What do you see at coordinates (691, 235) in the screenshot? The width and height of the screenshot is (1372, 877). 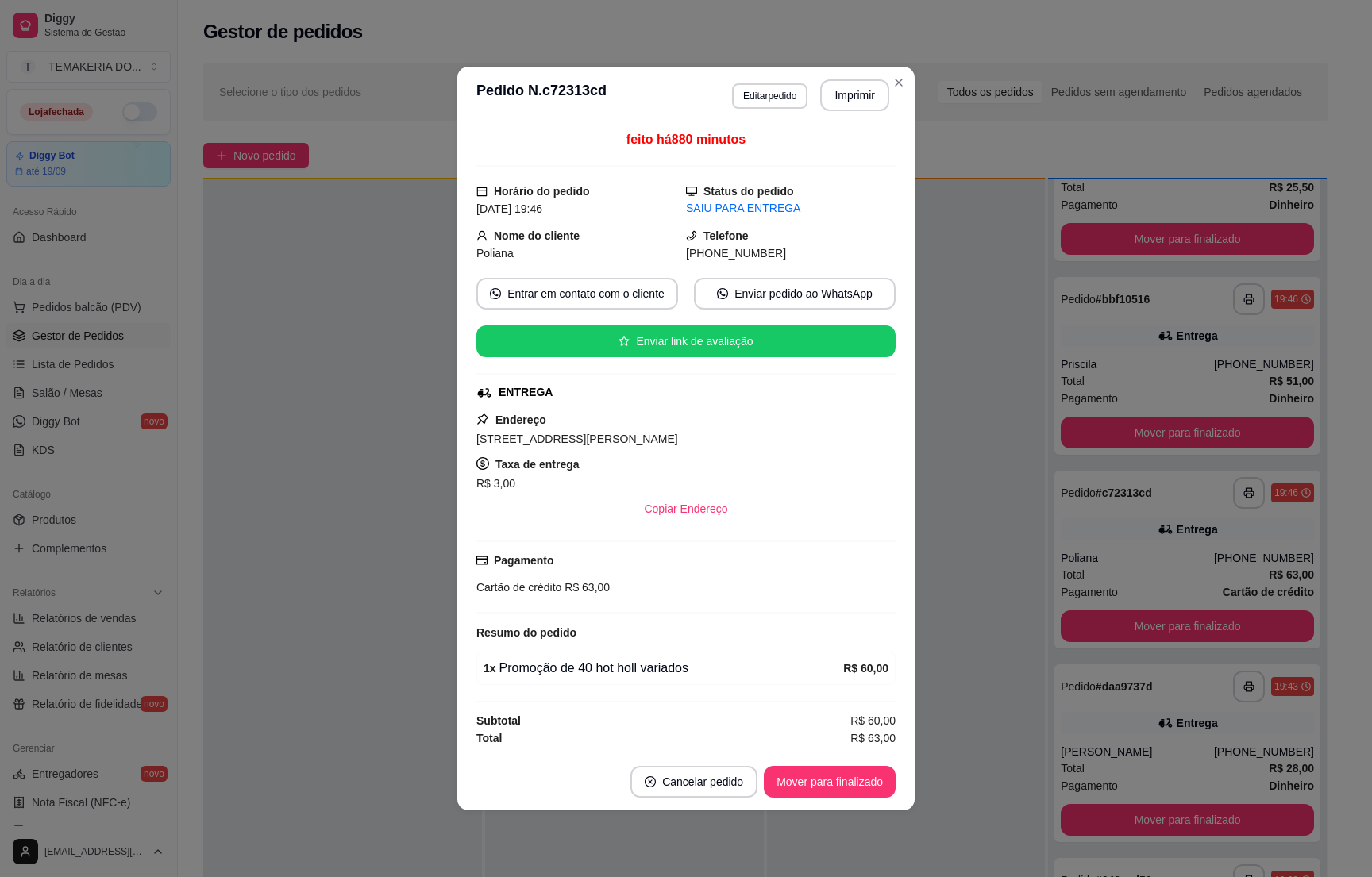 I see `span: phone` at bounding box center [691, 235].